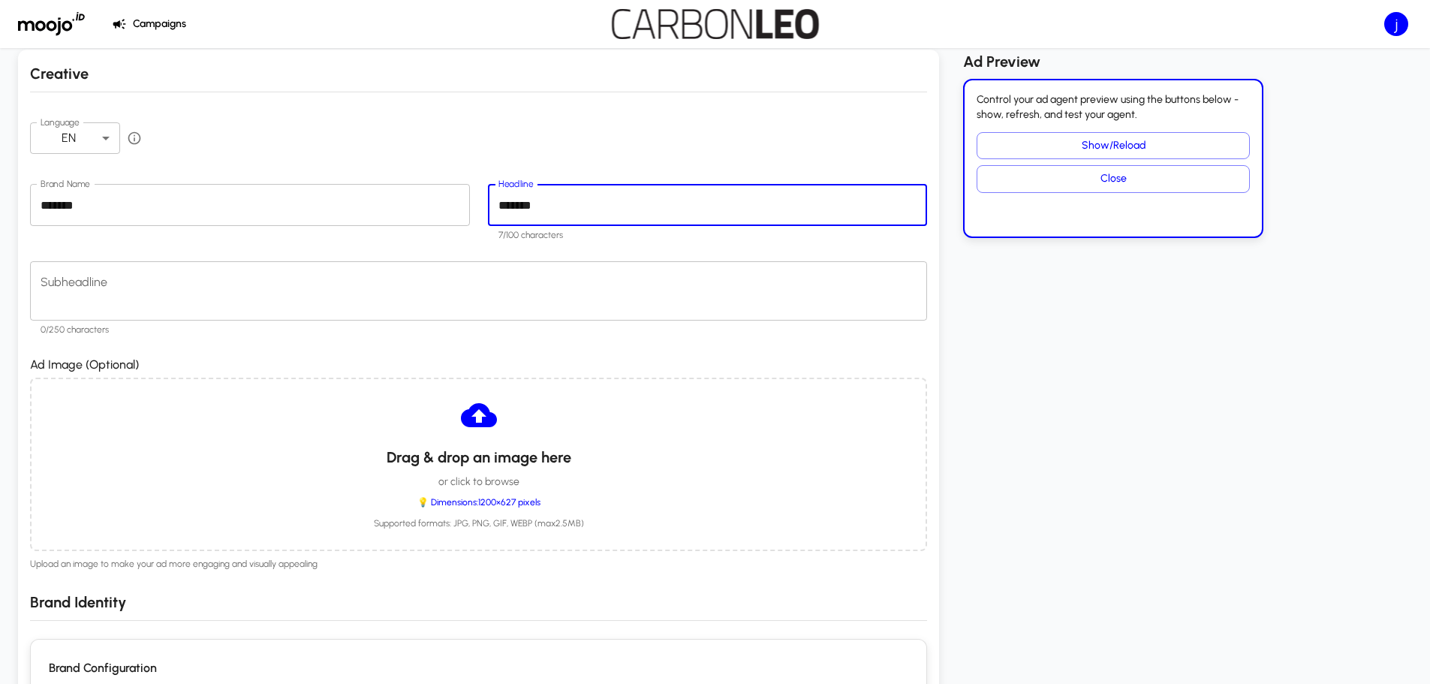 This screenshot has width=1430, height=684. What do you see at coordinates (1113, 107) in the screenshot?
I see `p: Control your ad agent preview using the buttons below - show, refresh, and test your agent.` at bounding box center [1113, 107].